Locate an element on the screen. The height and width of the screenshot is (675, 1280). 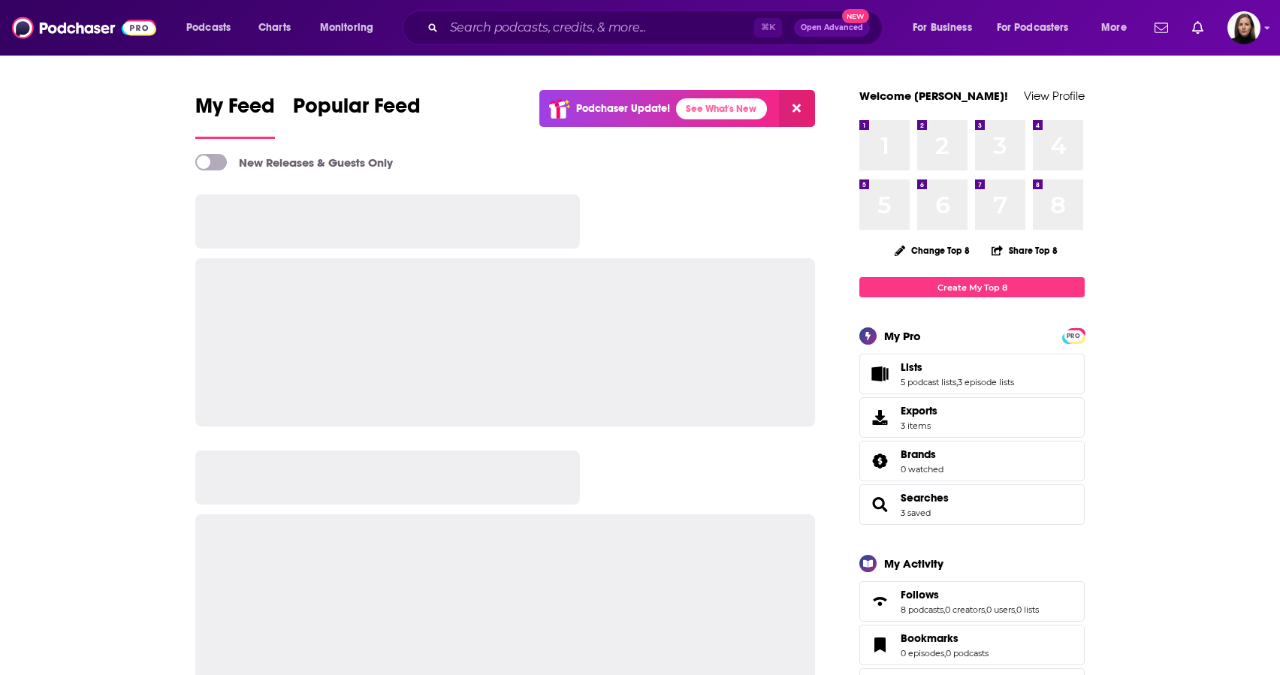
span: For Podcasters is located at coordinates (1033, 28).